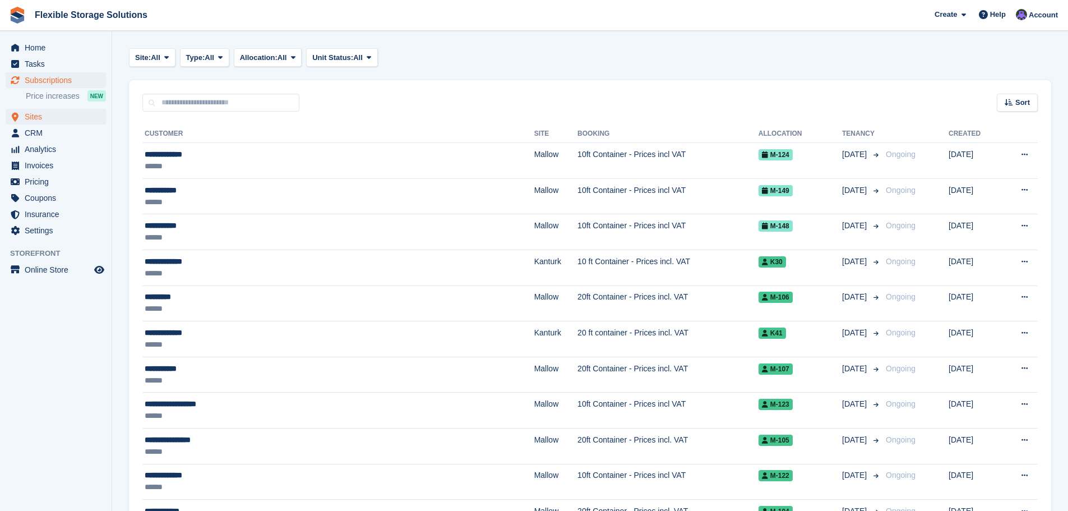 This screenshot has width=1068, height=511. What do you see at coordinates (974, 134) in the screenshot?
I see `th: Created` at bounding box center [974, 134].